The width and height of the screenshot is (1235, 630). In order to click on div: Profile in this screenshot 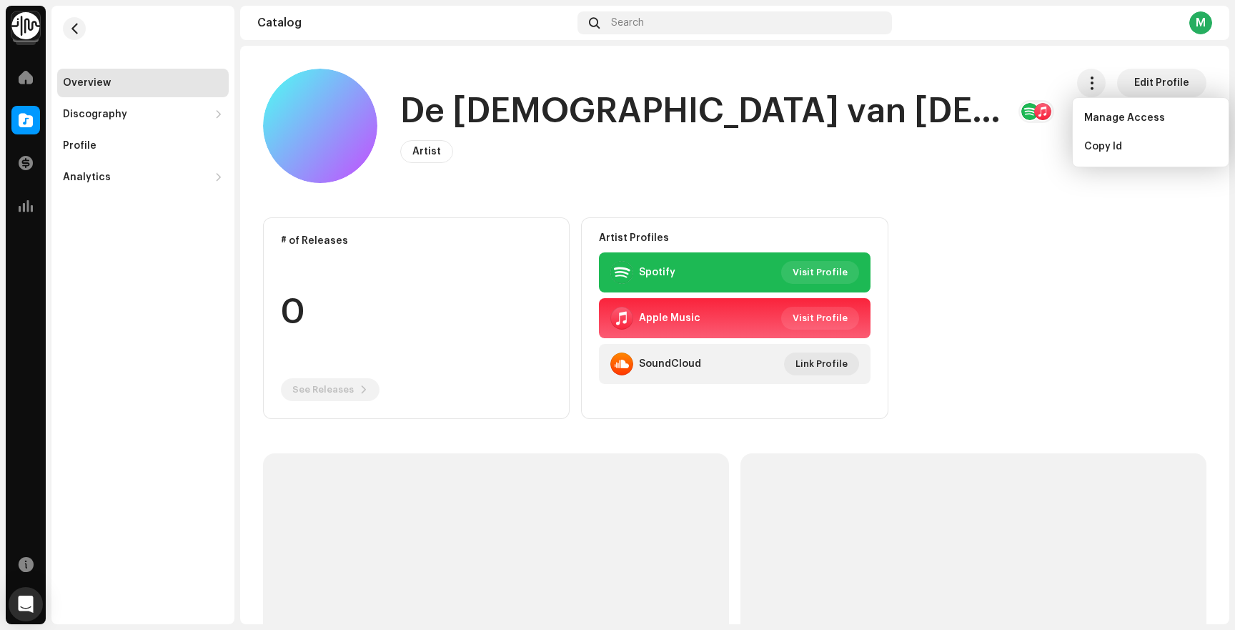, I will do `click(79, 146)`.